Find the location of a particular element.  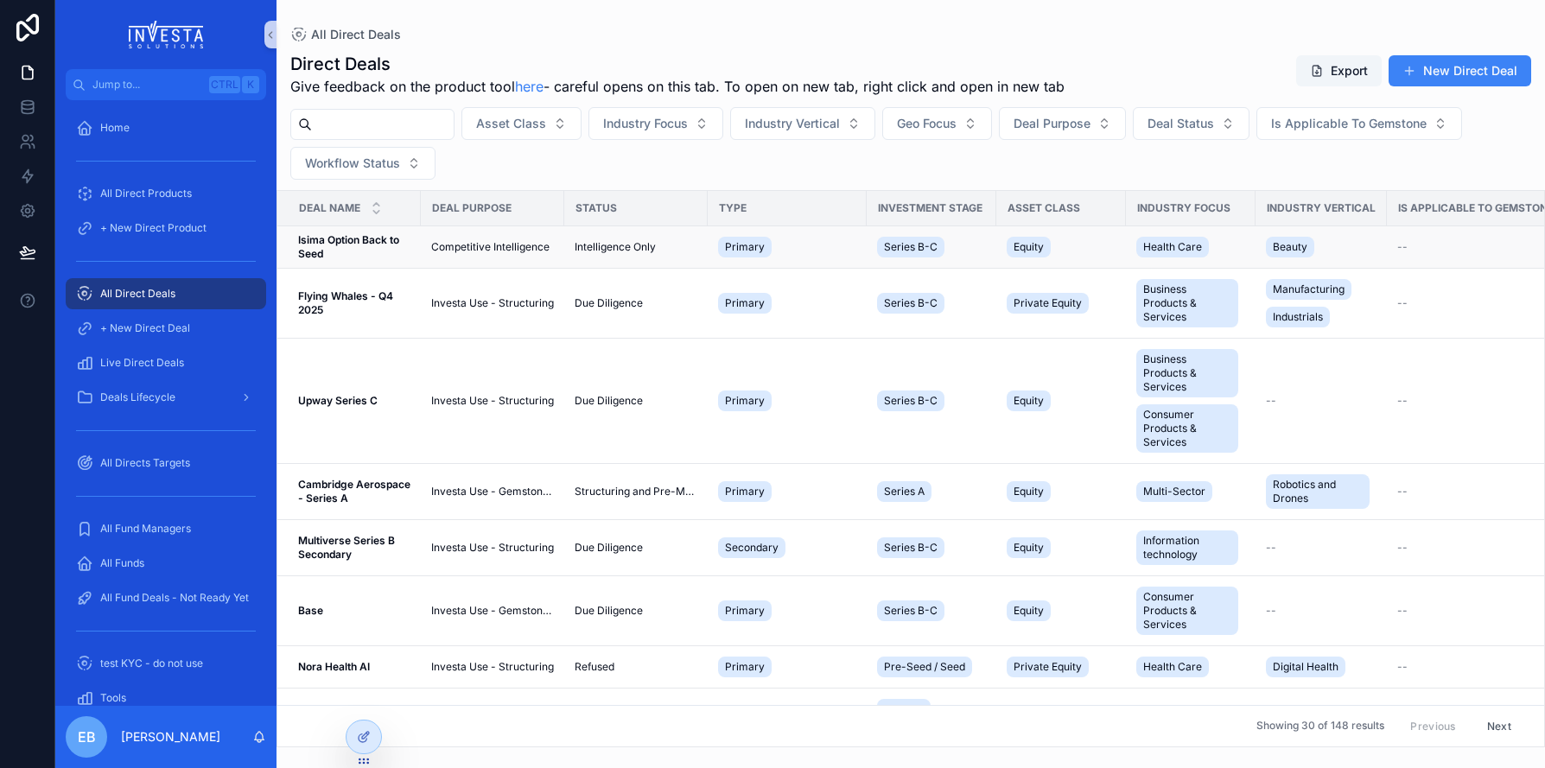

a: All Funds is located at coordinates (166, 563).